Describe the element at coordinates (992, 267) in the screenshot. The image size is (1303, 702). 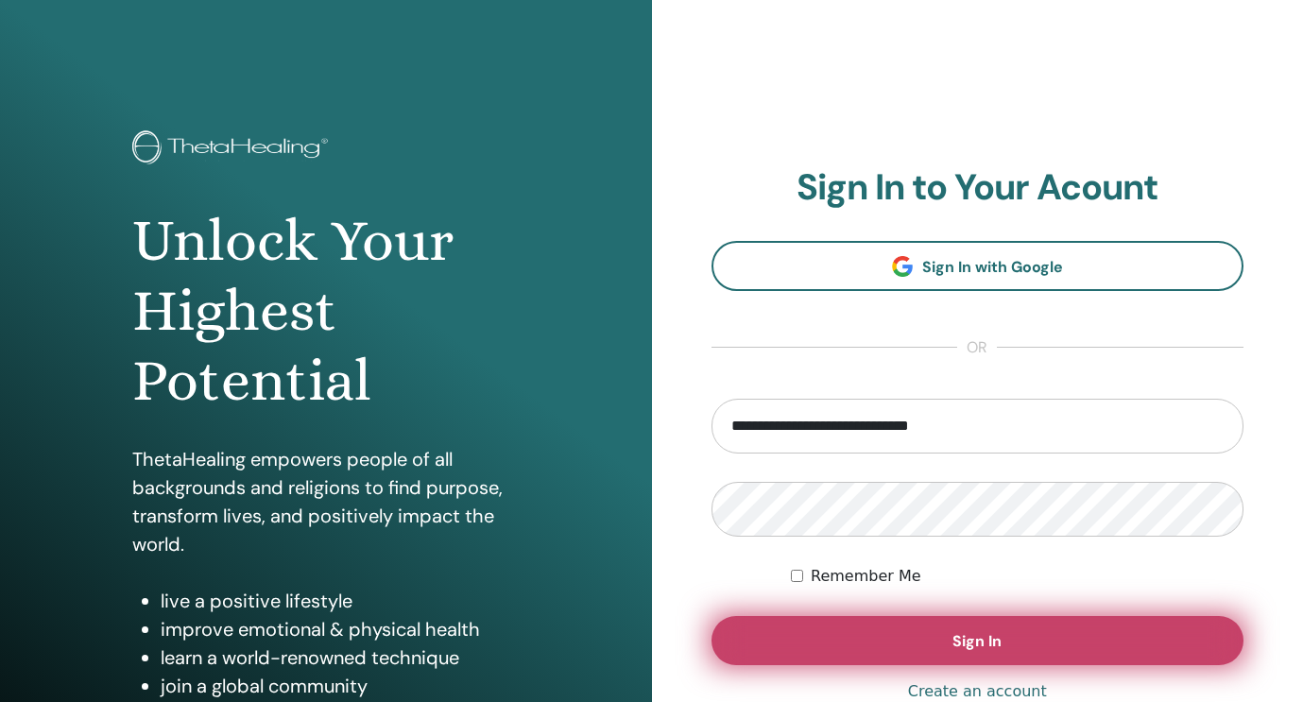
I see `span: Sign In with Google` at that location.